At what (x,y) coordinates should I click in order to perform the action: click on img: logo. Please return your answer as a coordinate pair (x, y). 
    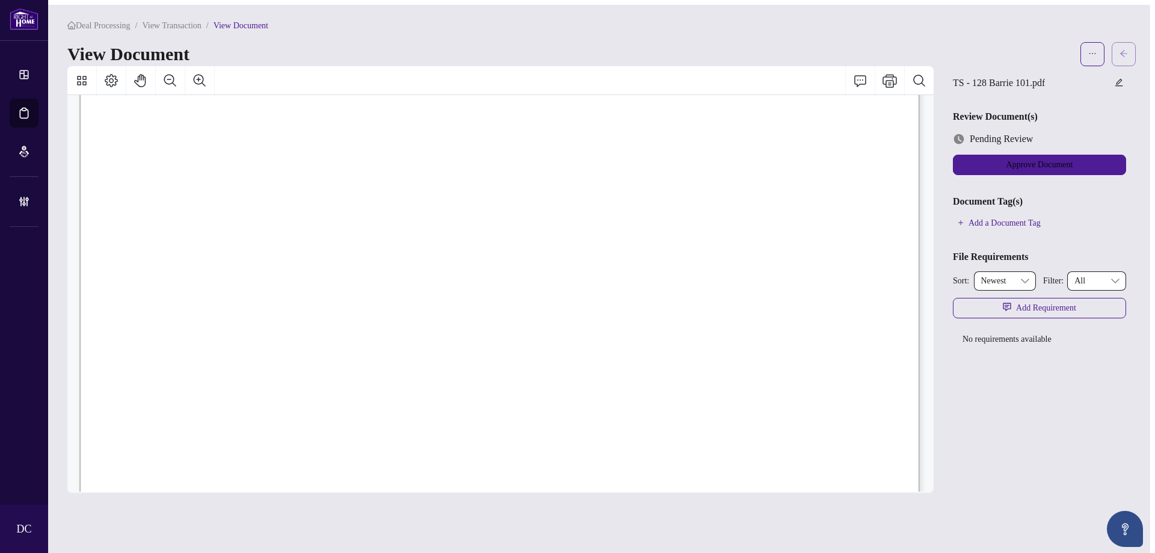
    Looking at the image, I should click on (24, 19).